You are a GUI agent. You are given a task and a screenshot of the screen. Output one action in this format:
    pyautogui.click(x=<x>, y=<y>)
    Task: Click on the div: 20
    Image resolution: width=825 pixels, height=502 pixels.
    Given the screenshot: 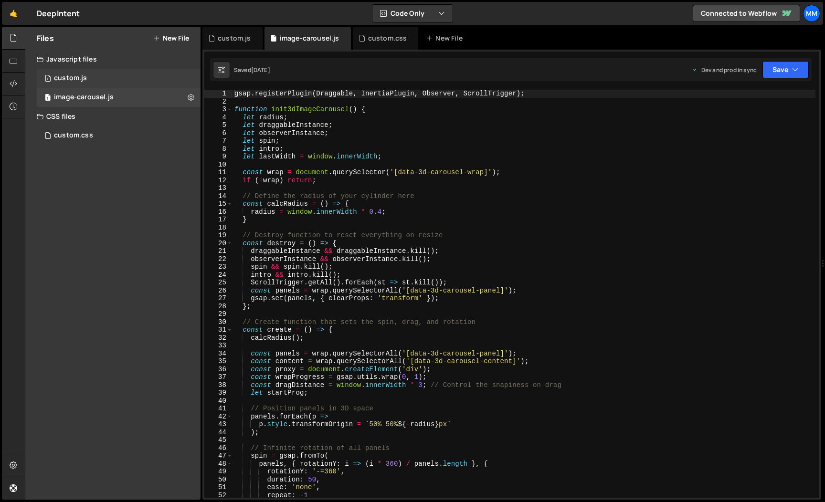 What is the action you would take?
    pyautogui.click(x=218, y=243)
    